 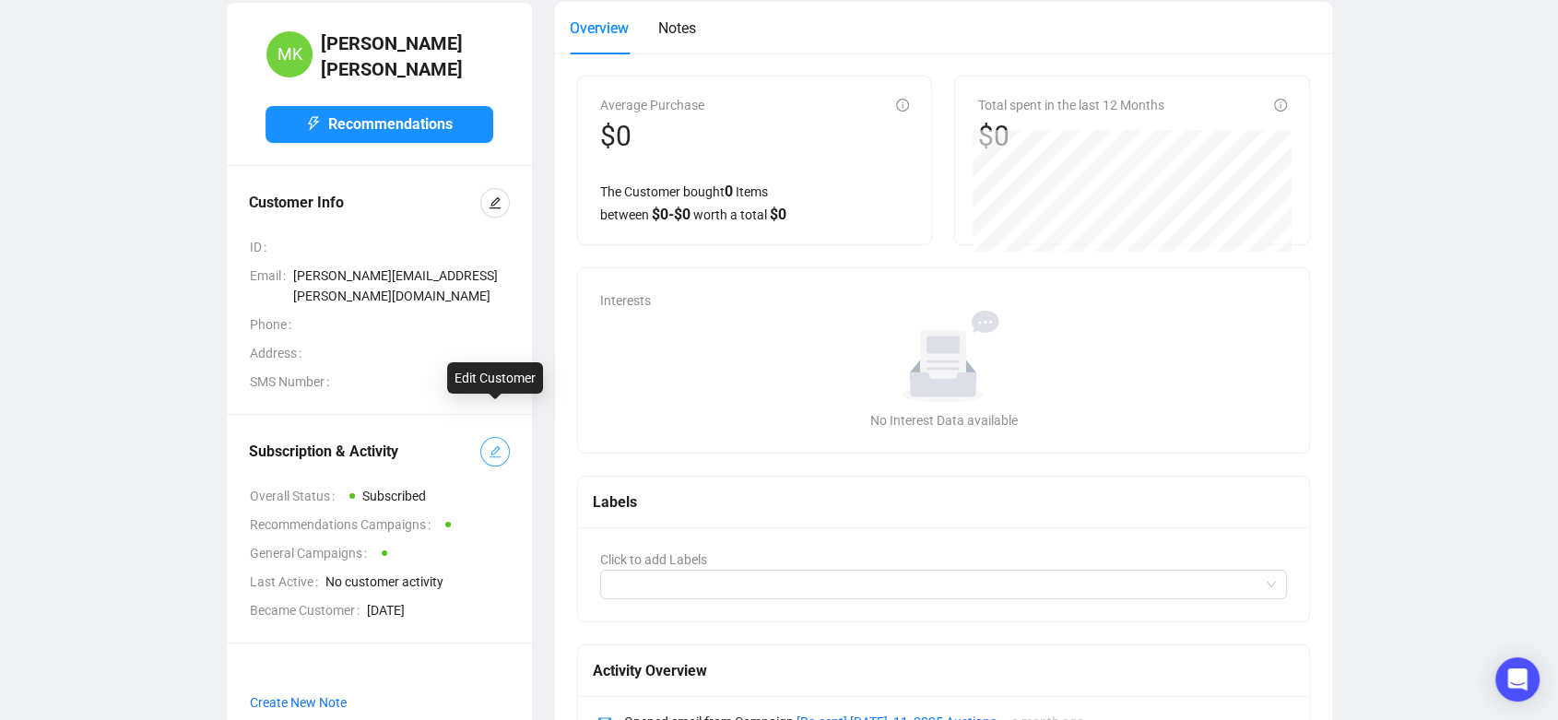 What do you see at coordinates (288, 582) in the screenshot?
I see `span: Last Active` at bounding box center [288, 582].